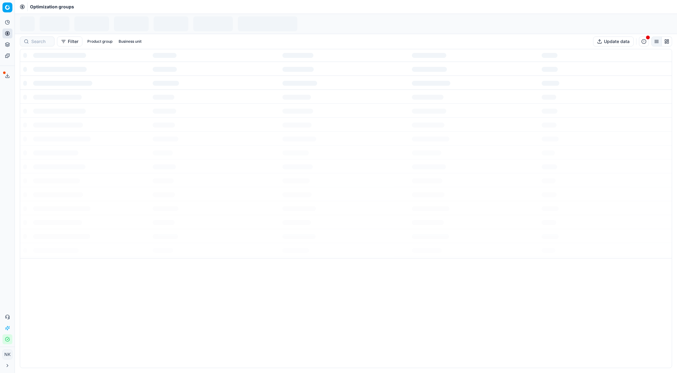 The height and width of the screenshot is (373, 677). What do you see at coordinates (613, 41) in the screenshot?
I see `button: Update data` at bounding box center [613, 41].